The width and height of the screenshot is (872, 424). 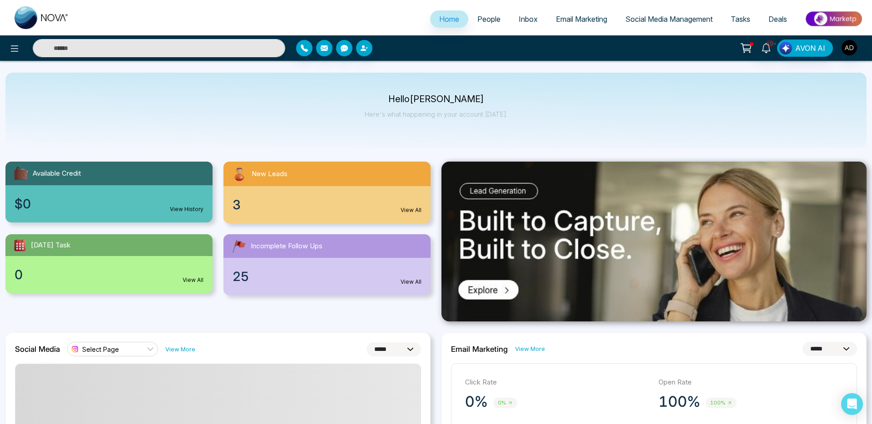 What do you see at coordinates (327, 193) in the screenshot?
I see `a: New Leads3View All` at bounding box center [327, 193].